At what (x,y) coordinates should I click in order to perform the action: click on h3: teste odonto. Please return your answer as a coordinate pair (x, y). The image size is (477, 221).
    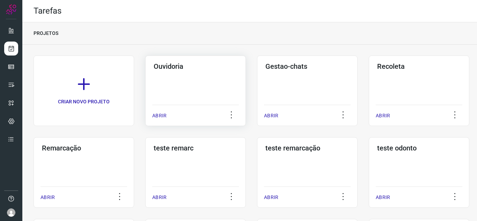
    Looking at the image, I should click on (419, 148).